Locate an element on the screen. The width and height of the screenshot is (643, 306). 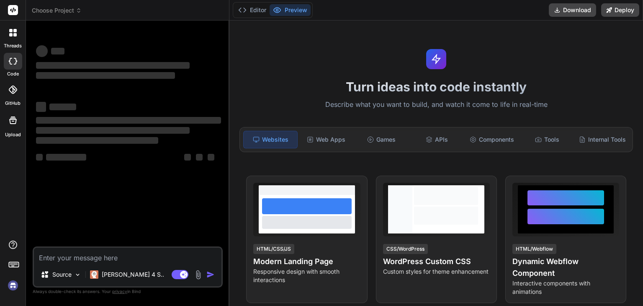
div: Web Apps is located at coordinates (326, 139).